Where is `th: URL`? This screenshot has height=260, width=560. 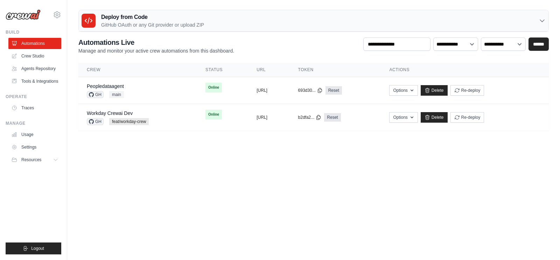 th: URL is located at coordinates (269, 70).